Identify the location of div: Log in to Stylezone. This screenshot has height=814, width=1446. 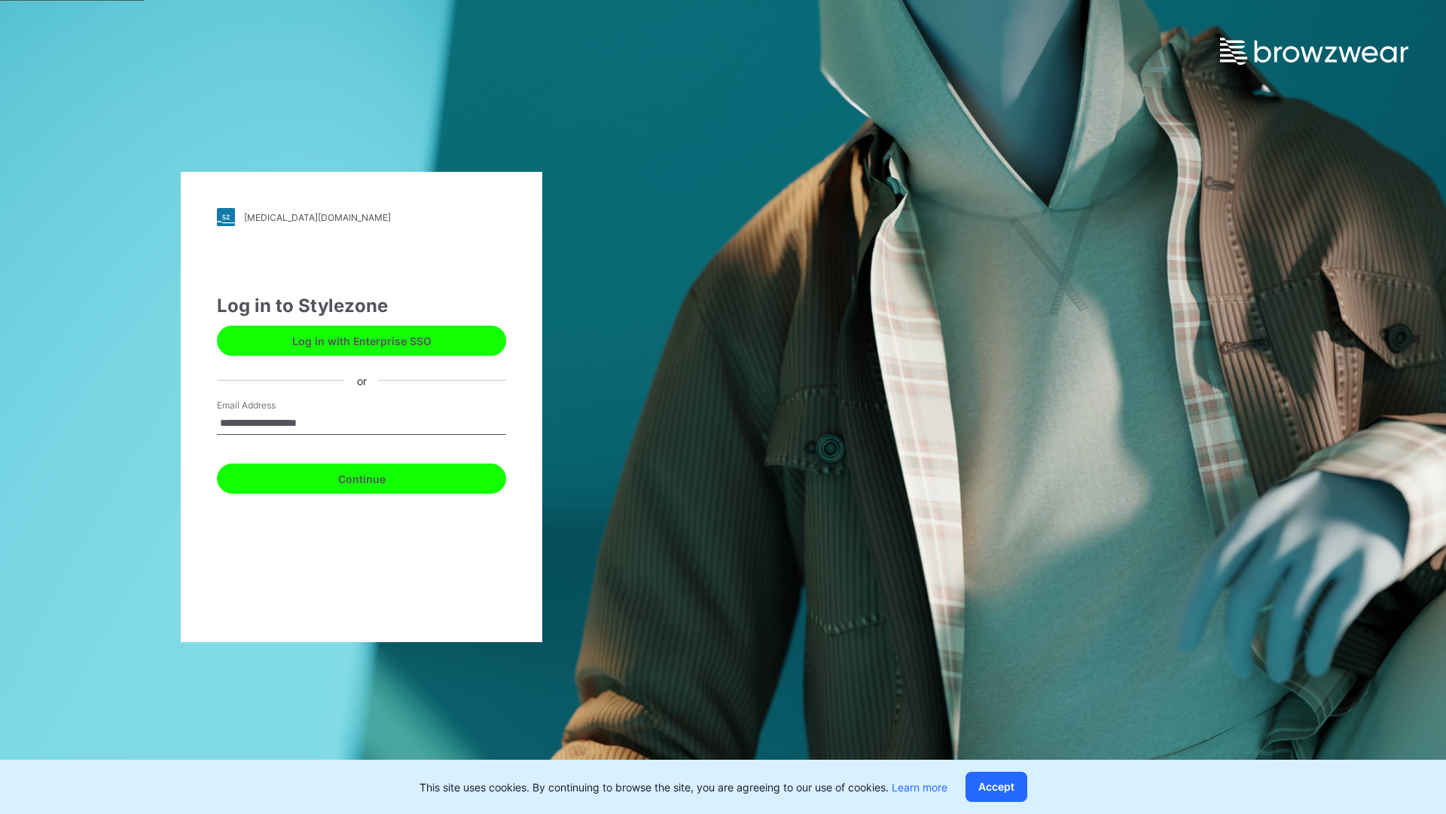
(362, 306).